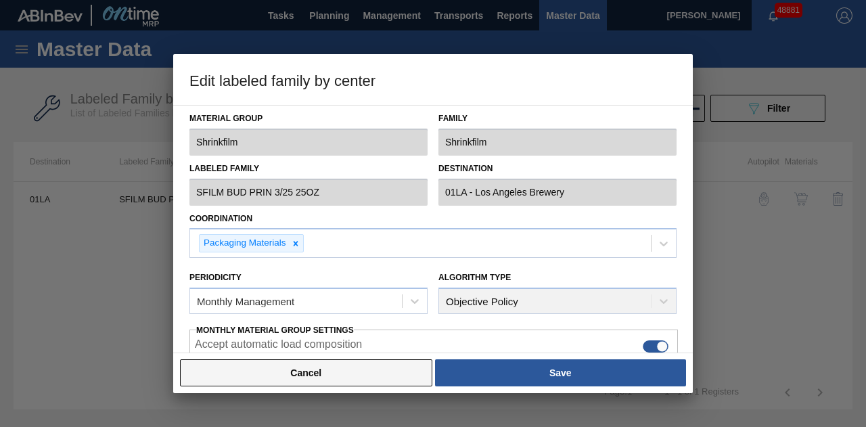 The image size is (866, 427). I want to click on label: Accept automatic load composition, so click(278, 346).